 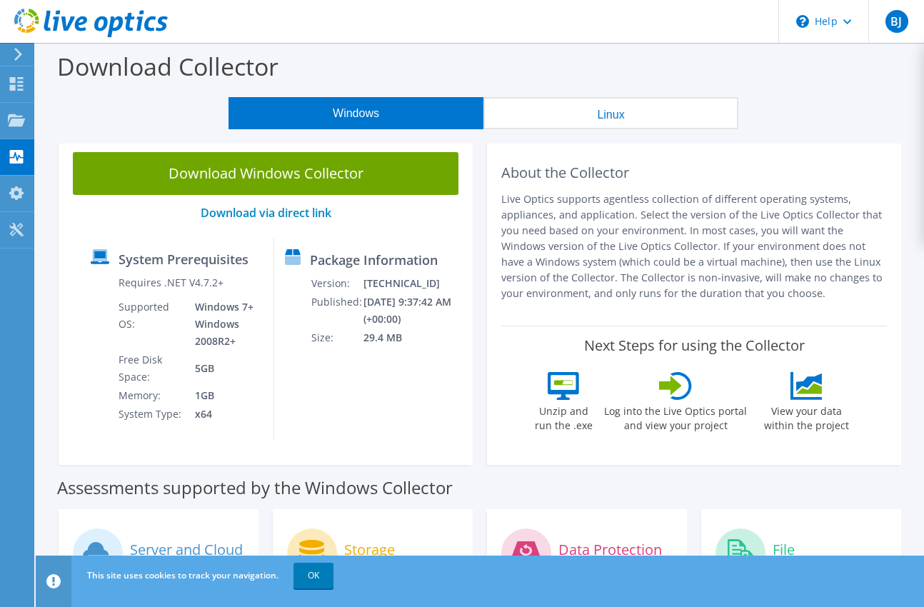 I want to click on td: Size:, so click(x=336, y=338).